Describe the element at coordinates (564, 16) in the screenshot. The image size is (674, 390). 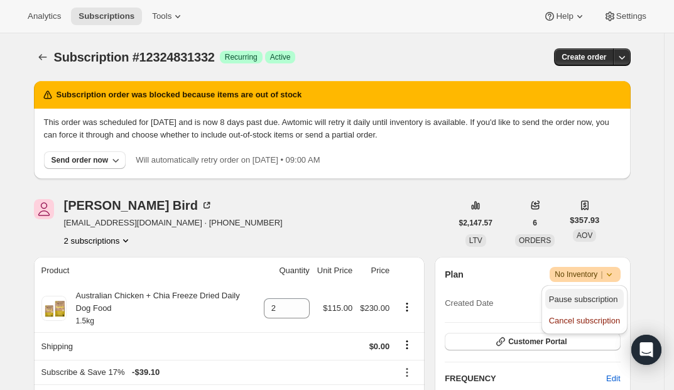
I see `span: Help` at that location.